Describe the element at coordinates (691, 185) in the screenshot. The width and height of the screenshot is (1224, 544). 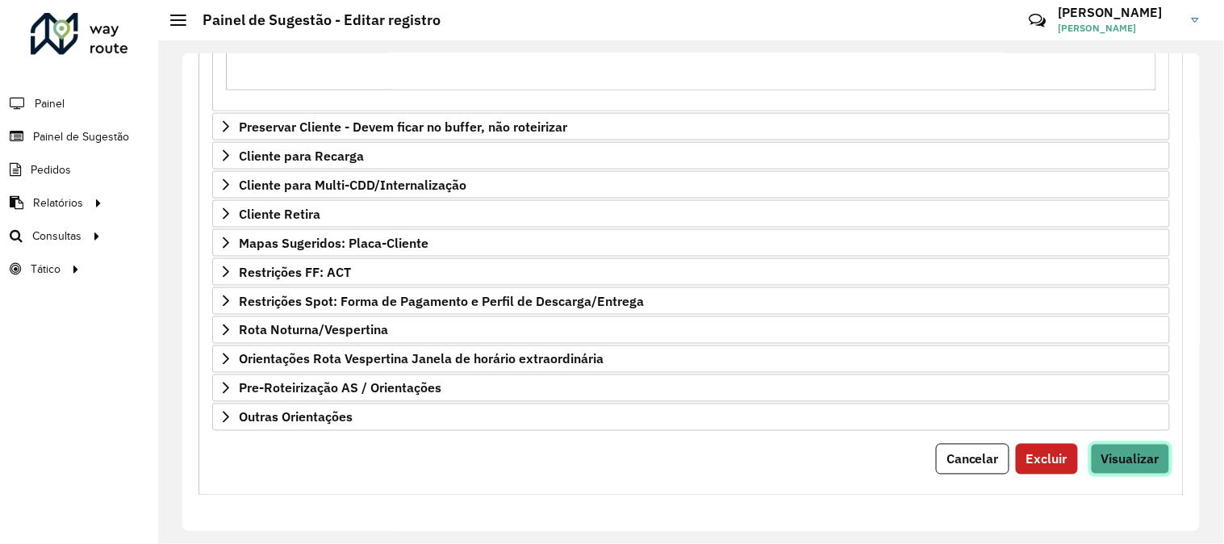
I see `a: Cliente para Multi-CDD/Internalização` at that location.